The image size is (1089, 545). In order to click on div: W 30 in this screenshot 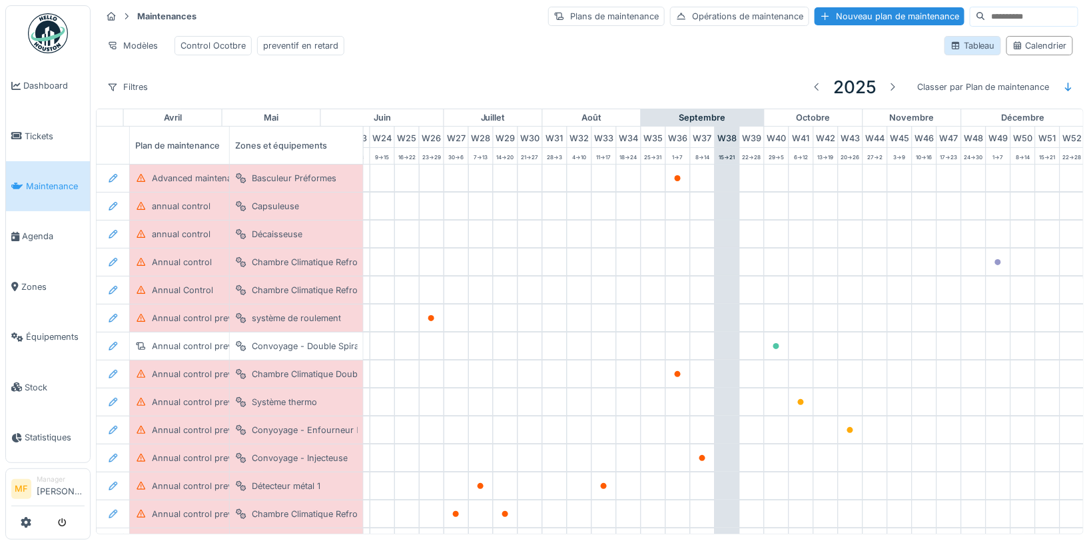, I will do `click(530, 136)`.